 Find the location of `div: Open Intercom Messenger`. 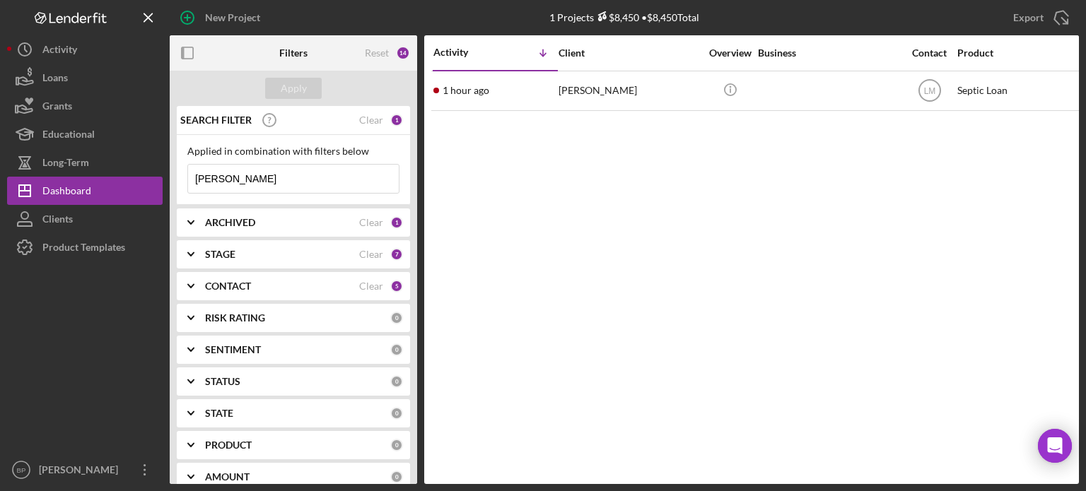

div: Open Intercom Messenger is located at coordinates (1055, 446).